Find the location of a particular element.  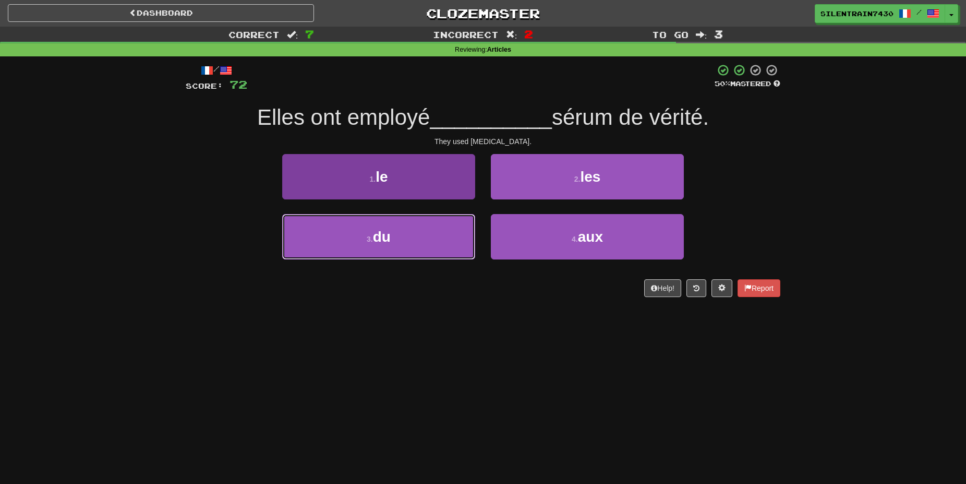

span: sérum de vérité. is located at coordinates (630, 117).